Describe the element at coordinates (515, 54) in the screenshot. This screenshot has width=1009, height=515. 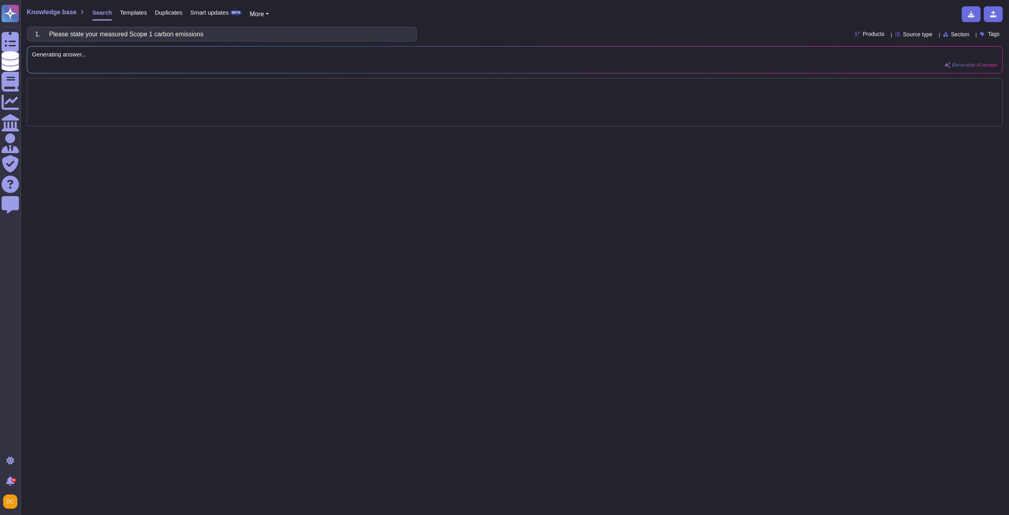
I see `span: Generating answer...` at that location.